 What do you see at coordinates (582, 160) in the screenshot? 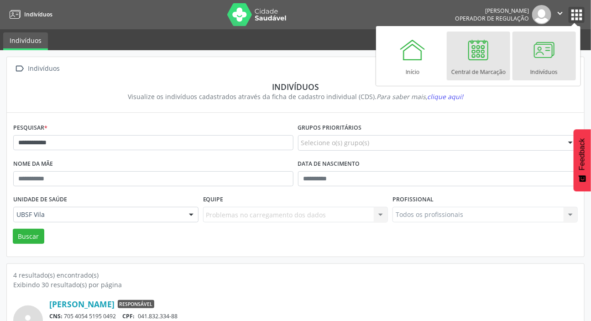
I see `button: Feedback - Mostrar pesquisa` at bounding box center [582, 160].